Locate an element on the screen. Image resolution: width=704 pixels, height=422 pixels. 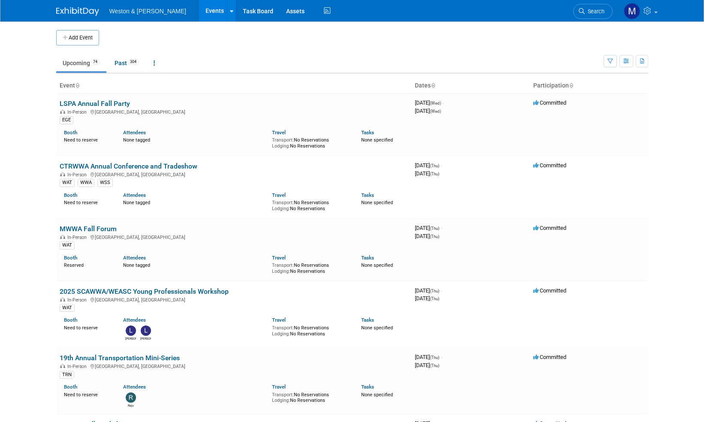
span: Search is located at coordinates (595, 11).